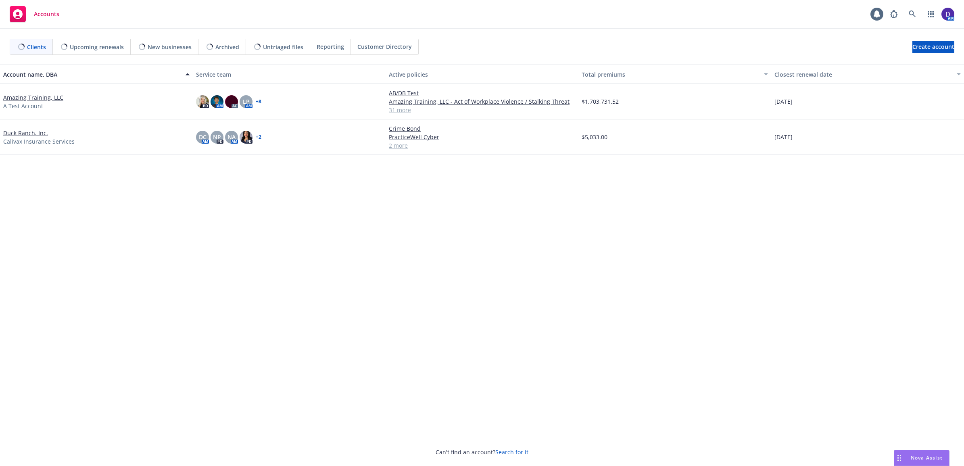  I want to click on span: Calivax Insurance Services, so click(39, 141).